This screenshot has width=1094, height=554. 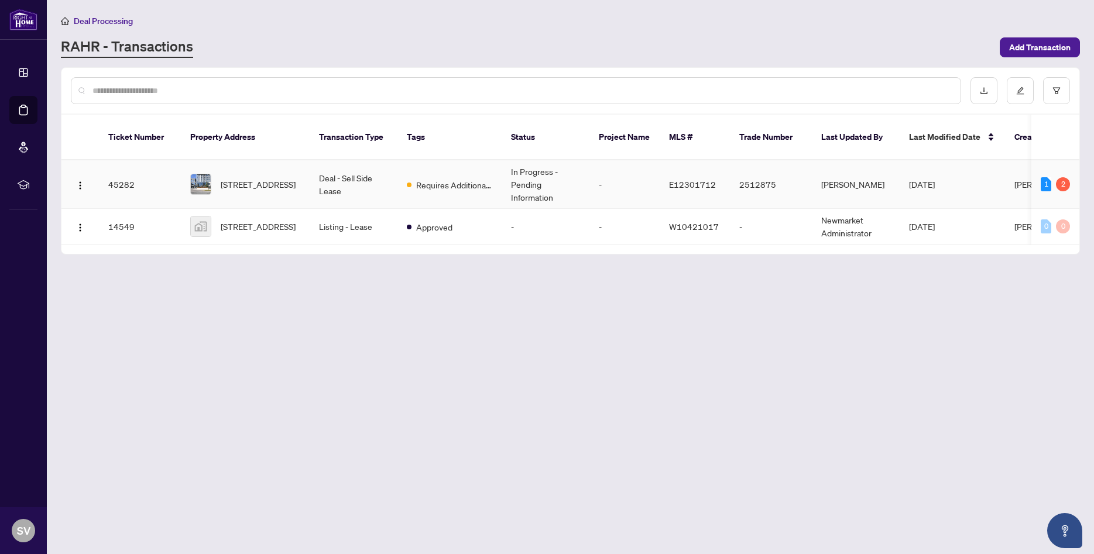 I want to click on span: Add Transaction, so click(x=1040, y=47).